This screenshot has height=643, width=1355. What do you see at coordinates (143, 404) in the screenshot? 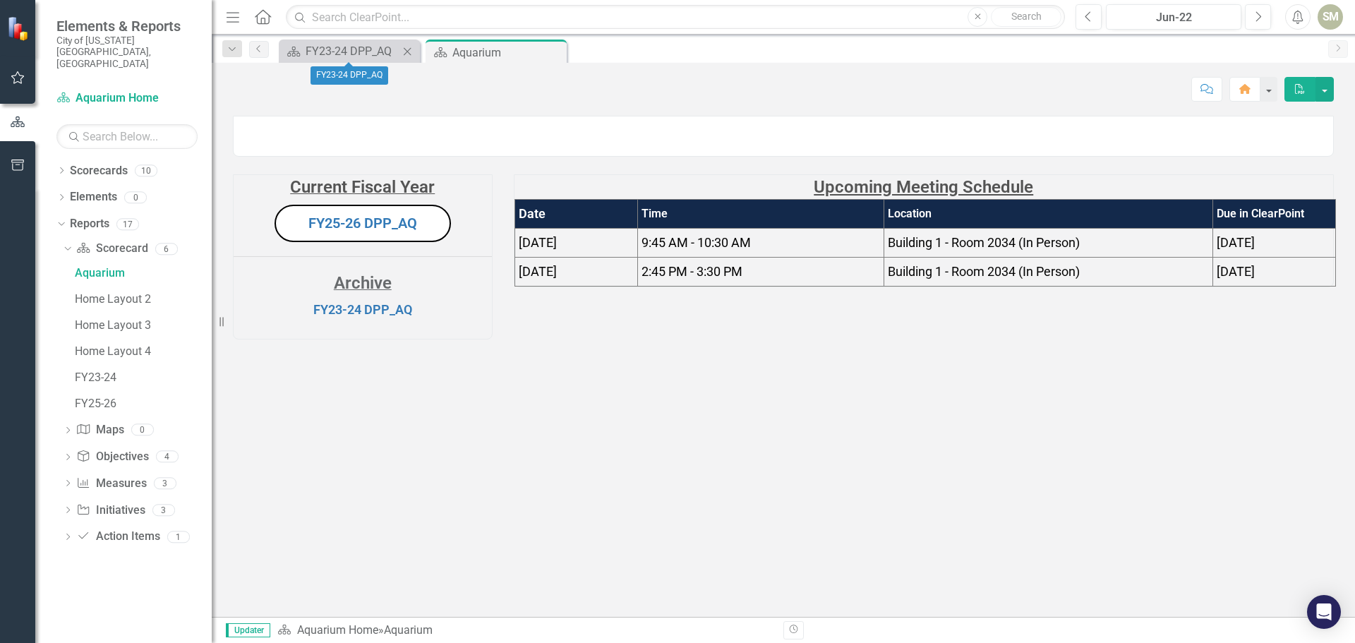
I see `div: FY25-26` at bounding box center [143, 404].